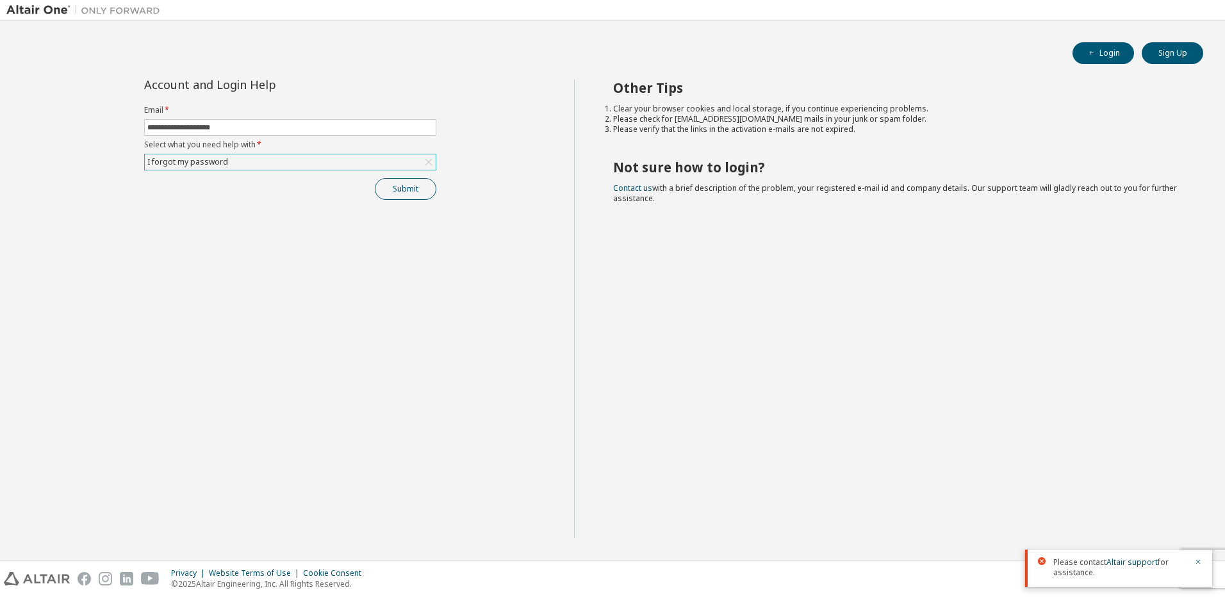 The height and width of the screenshot is (597, 1225). Describe the element at coordinates (256, 573) in the screenshot. I see `div: Website Terms of Use` at that location.